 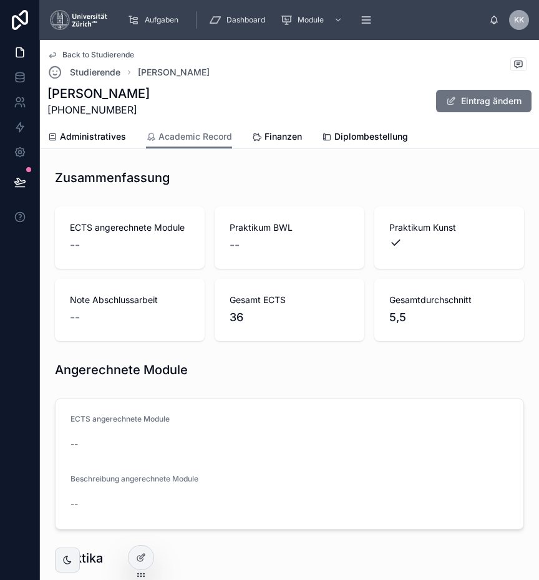 I want to click on span: Beschreibung angerechnete Module, so click(x=134, y=478).